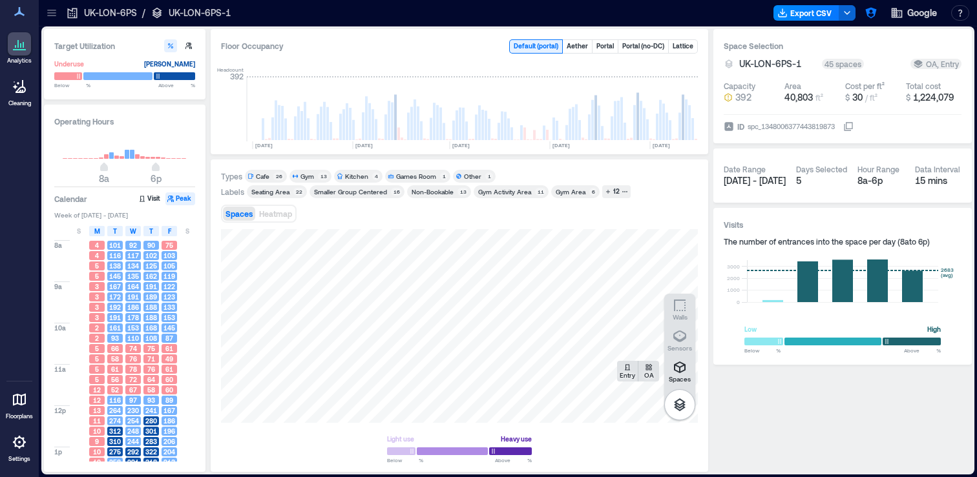 The width and height of the screenshot is (977, 477). I want to click on span: 122, so click(169, 287).